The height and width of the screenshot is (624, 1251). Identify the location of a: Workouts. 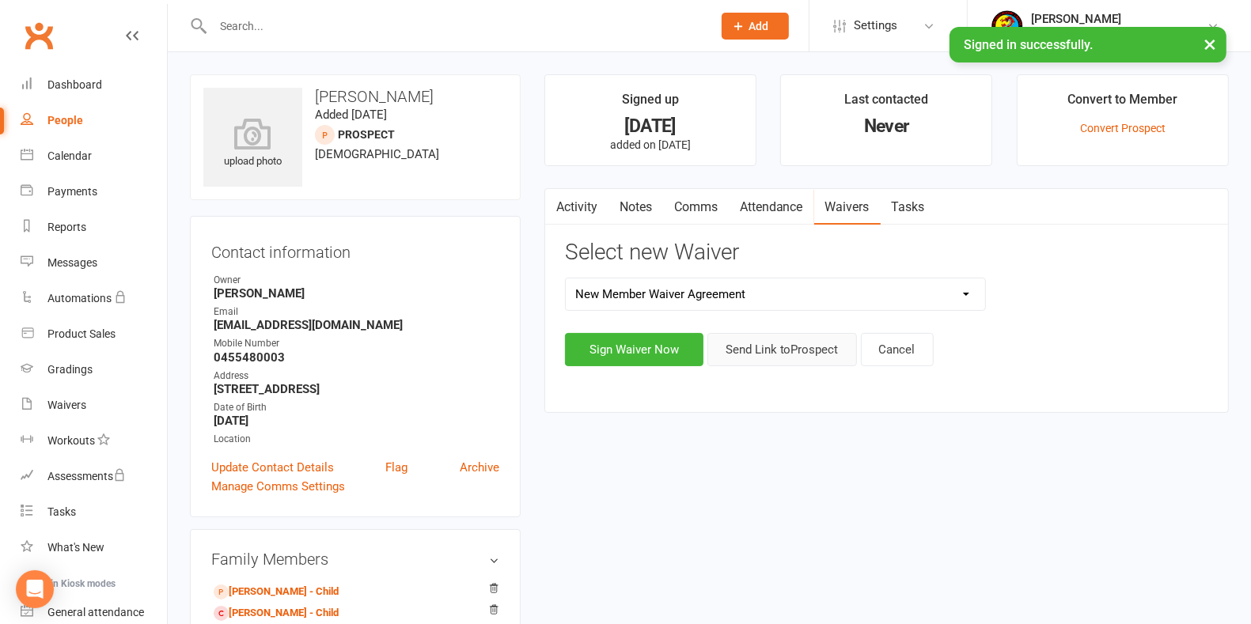
(93, 441).